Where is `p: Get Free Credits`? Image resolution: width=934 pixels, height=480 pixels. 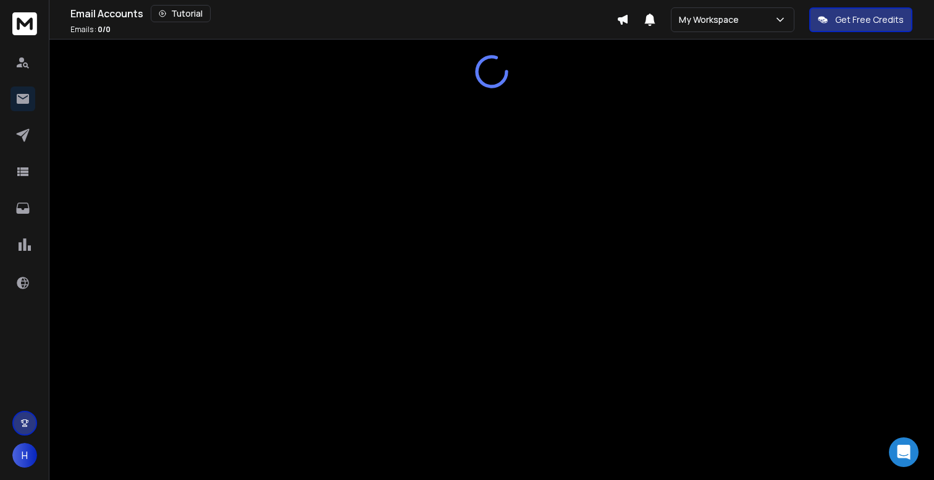
p: Get Free Credits is located at coordinates (869, 20).